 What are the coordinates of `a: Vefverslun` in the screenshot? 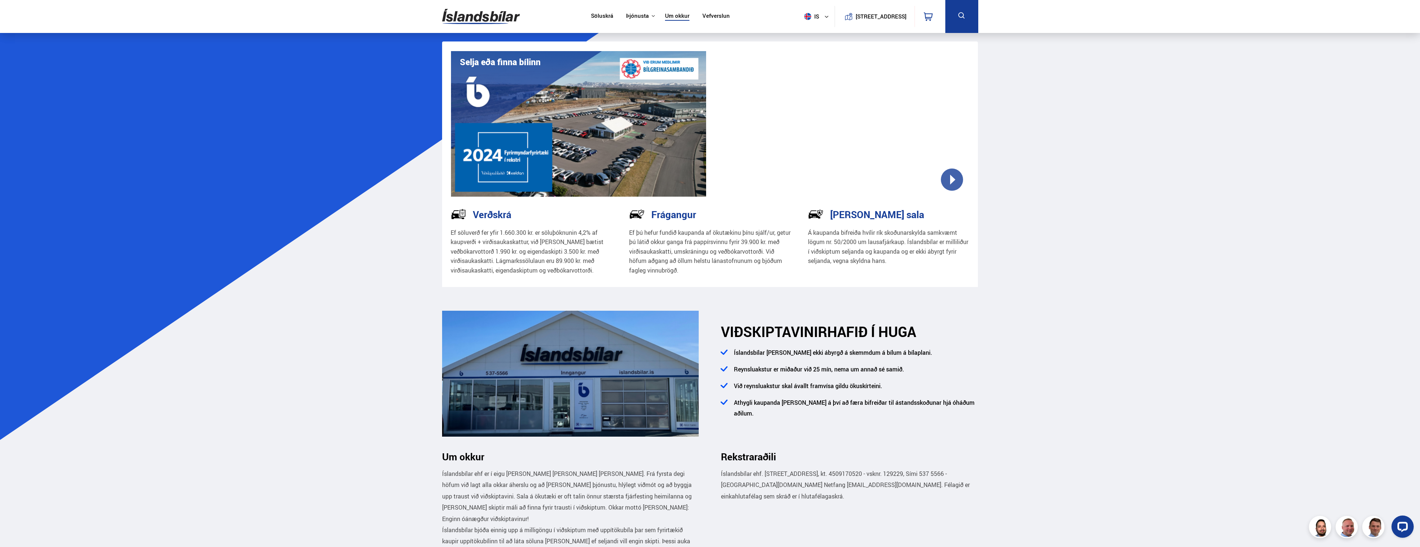 It's located at (716, 16).